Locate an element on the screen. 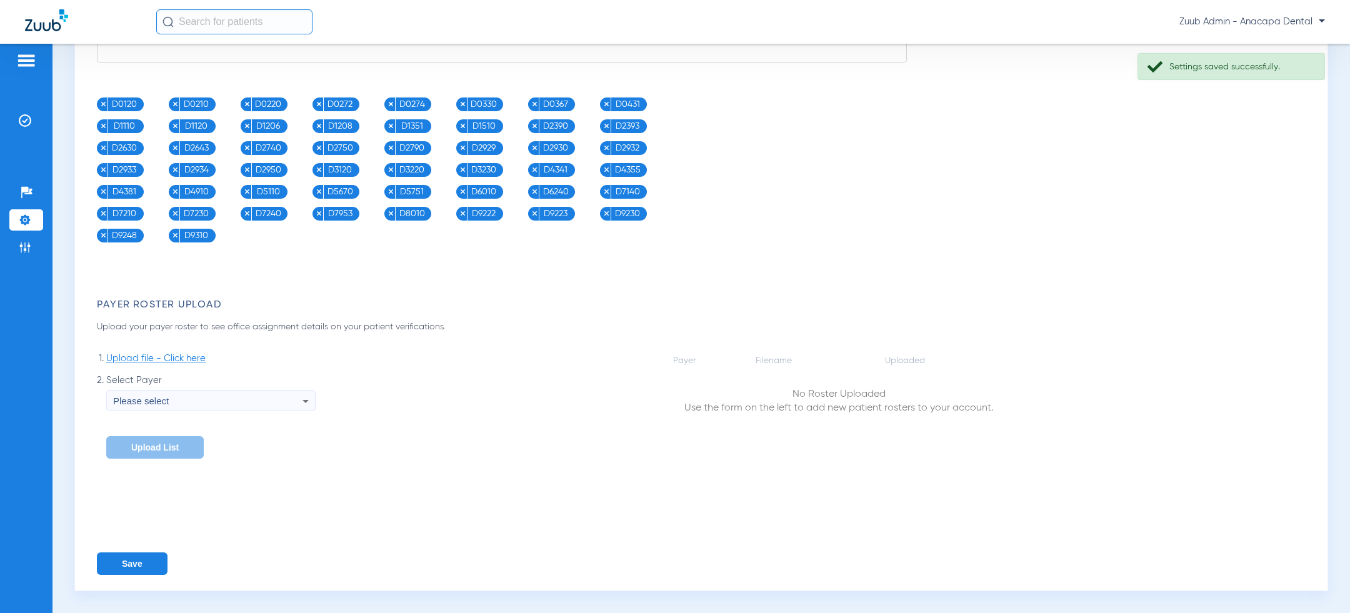 The width and height of the screenshot is (1350, 613). span: D1351 is located at coordinates (412, 126).